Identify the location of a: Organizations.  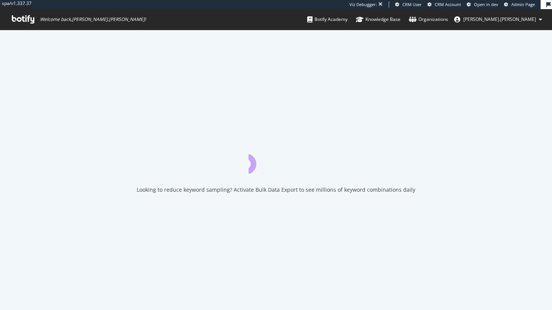
(428, 19).